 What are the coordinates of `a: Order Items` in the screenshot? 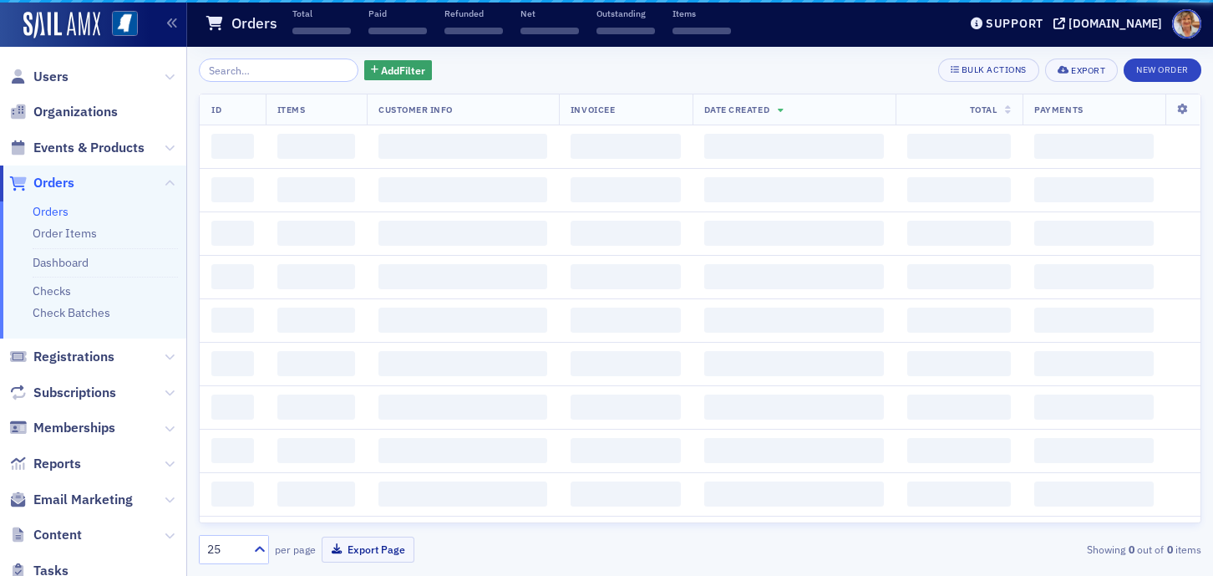 It's located at (64, 233).